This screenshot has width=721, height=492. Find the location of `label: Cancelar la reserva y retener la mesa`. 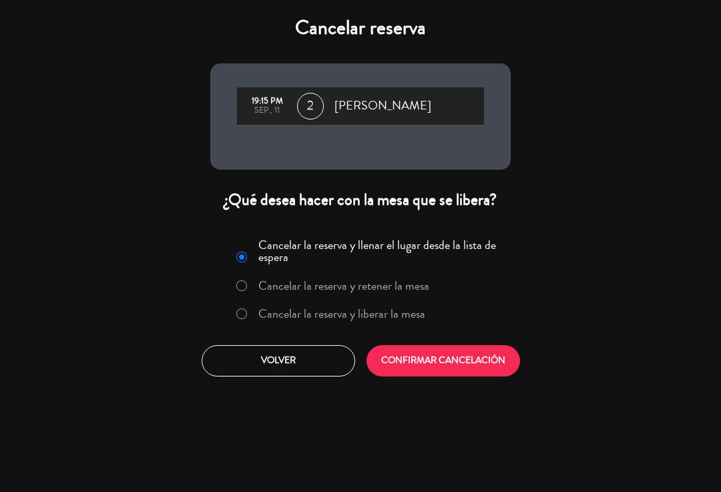

label: Cancelar la reserva y retener la mesa is located at coordinates (344, 286).